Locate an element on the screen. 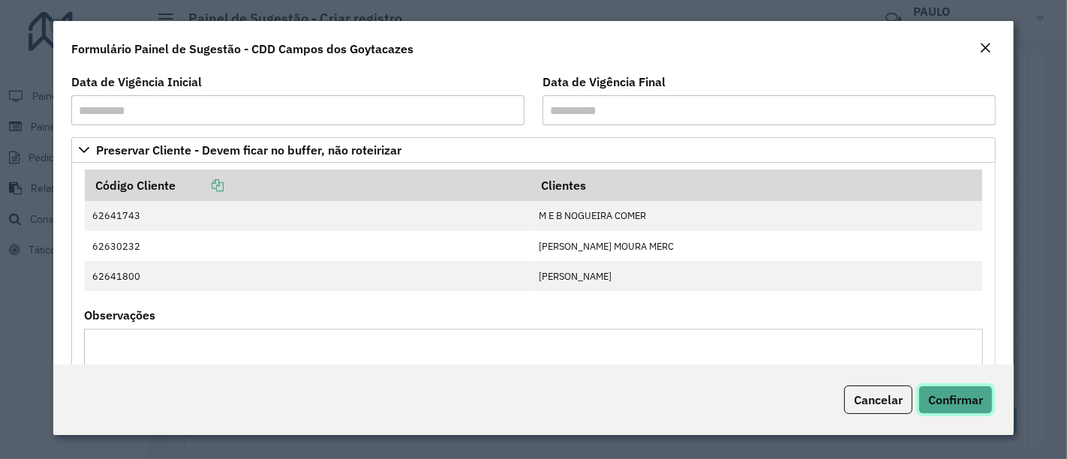 The height and width of the screenshot is (459, 1067). span: Cancelar is located at coordinates (878, 400).